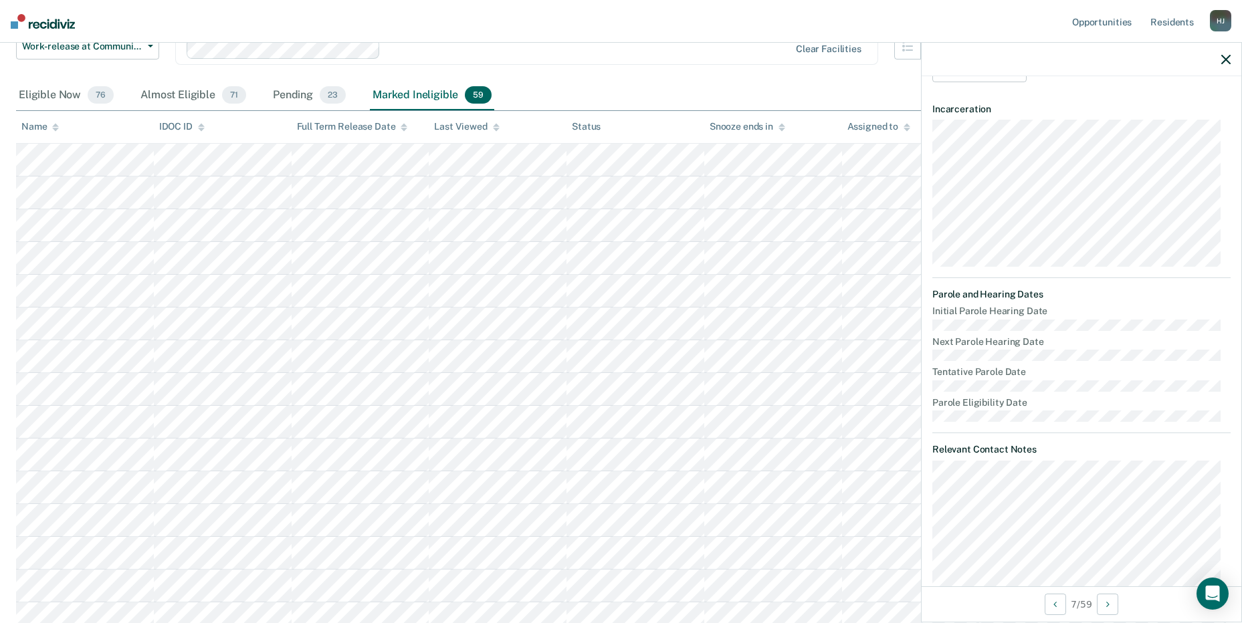  I want to click on div: Snooze ends in, so click(747, 126).